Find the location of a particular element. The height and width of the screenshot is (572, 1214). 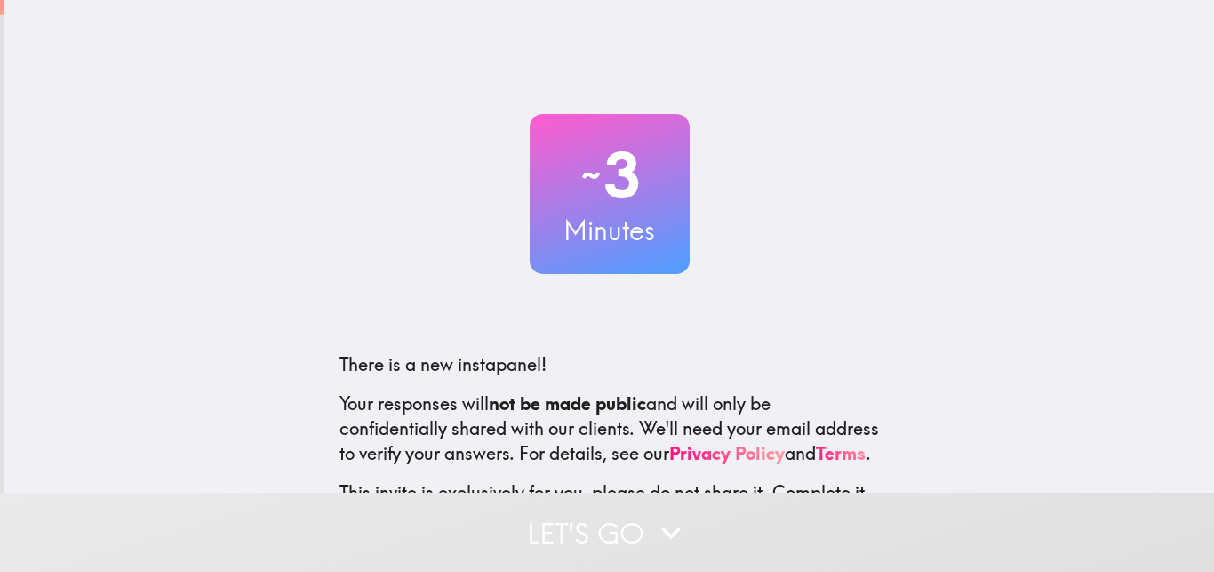

a: Terms is located at coordinates (841, 452).